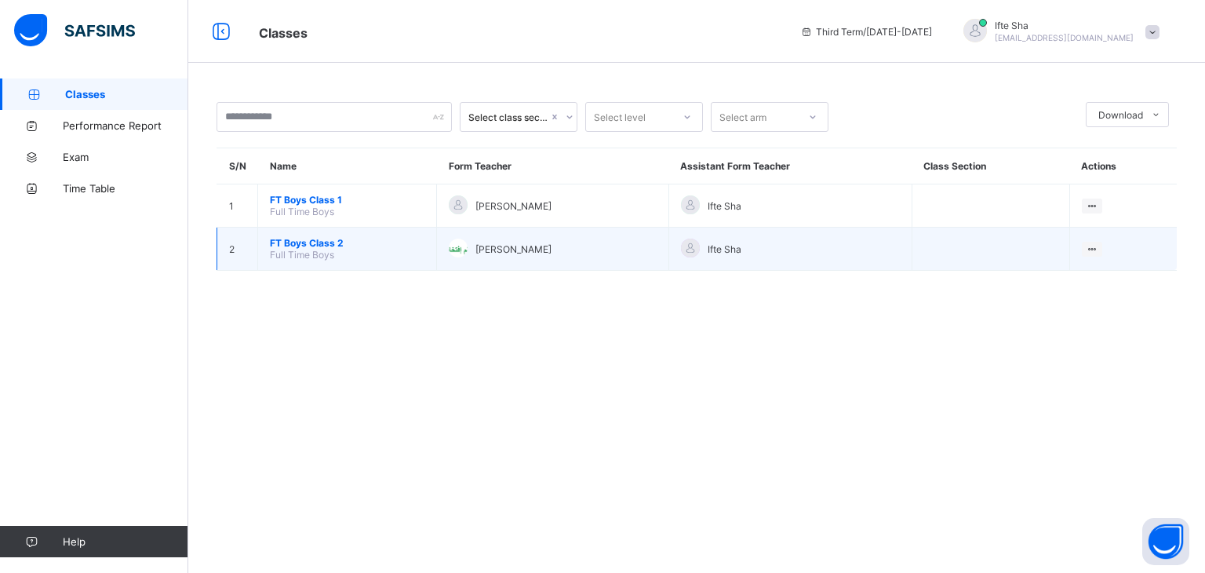 This screenshot has width=1205, height=573. What do you see at coordinates (347, 199) in the screenshot?
I see `span: FT Boys Class 1` at bounding box center [347, 199].